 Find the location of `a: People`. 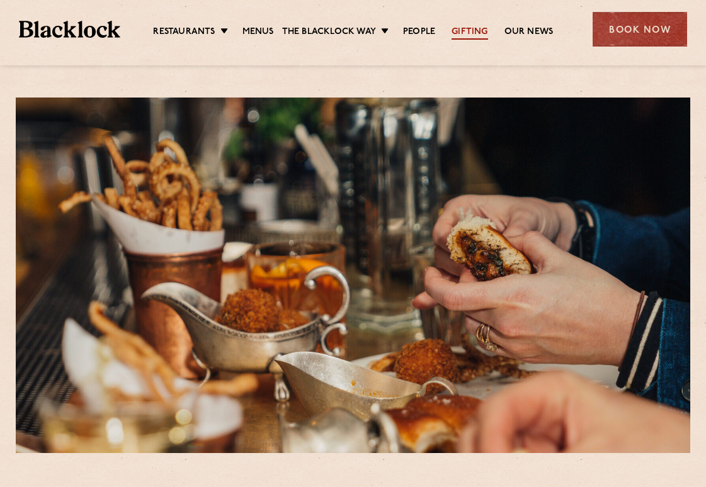

a: People is located at coordinates (419, 33).